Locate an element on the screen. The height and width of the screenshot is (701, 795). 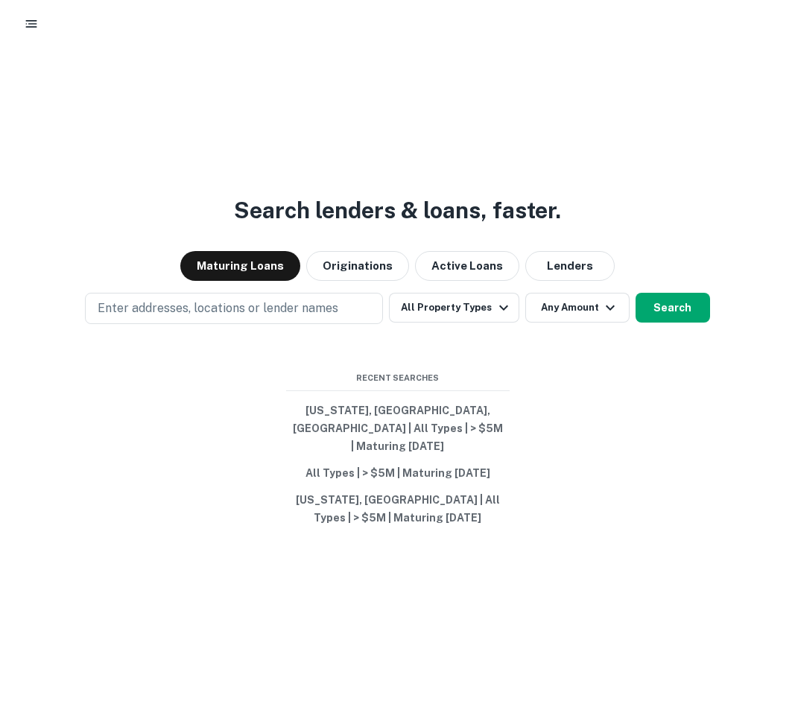
div: Chat Widget is located at coordinates (758, 617).